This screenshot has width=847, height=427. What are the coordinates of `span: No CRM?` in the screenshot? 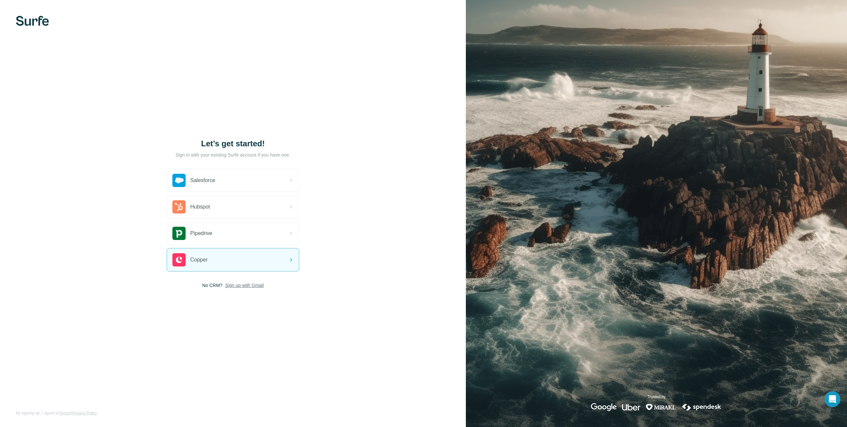 It's located at (212, 285).